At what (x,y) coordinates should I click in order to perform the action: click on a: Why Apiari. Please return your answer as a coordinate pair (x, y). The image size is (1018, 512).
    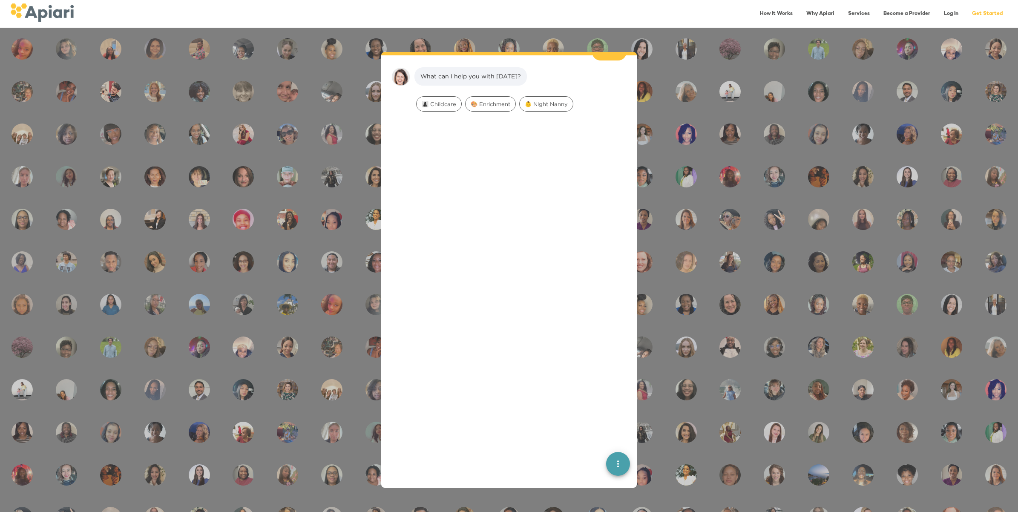
    Looking at the image, I should click on (821, 14).